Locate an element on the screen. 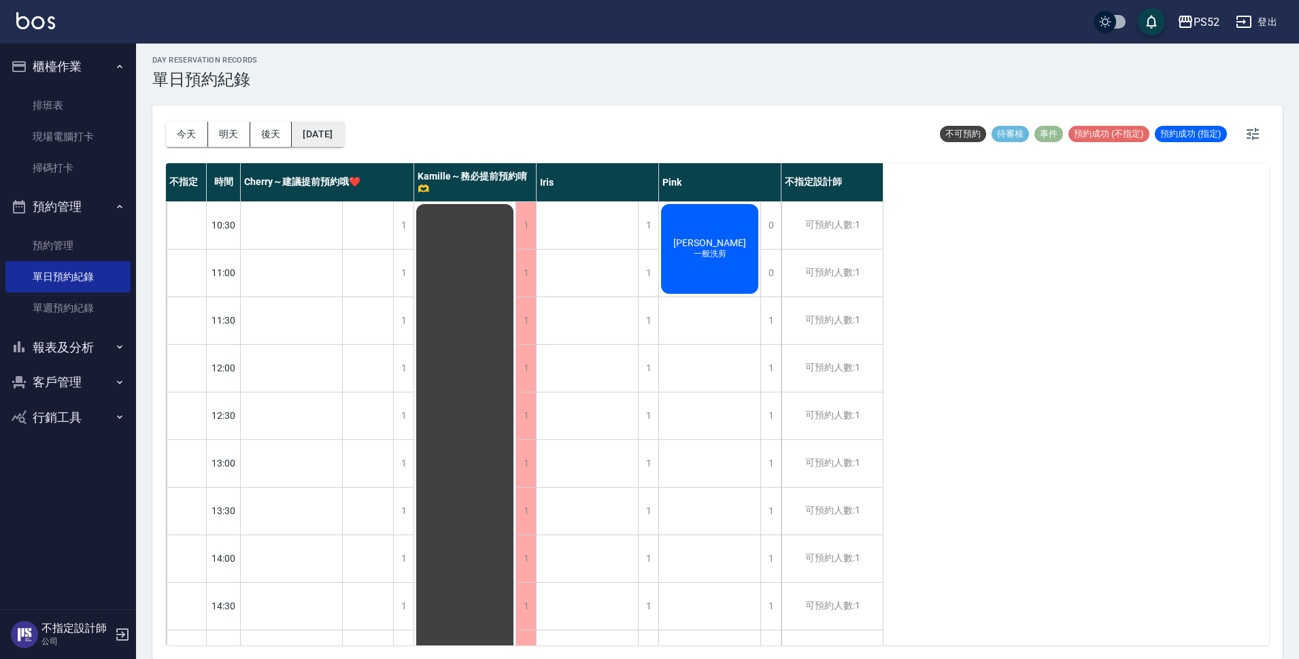  a: 單日預約紀錄 is located at coordinates (68, 277).